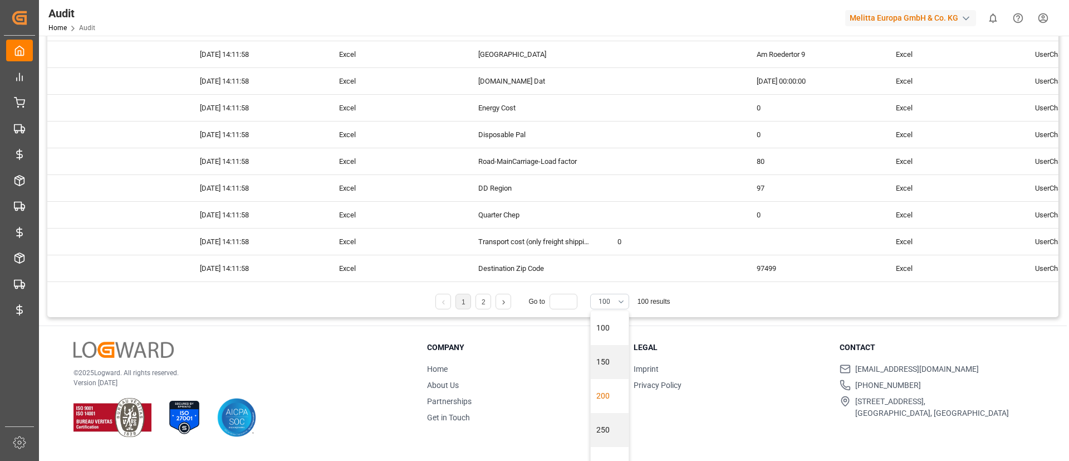 The image size is (1069, 461). I want to click on li: Next Page, so click(504, 301).